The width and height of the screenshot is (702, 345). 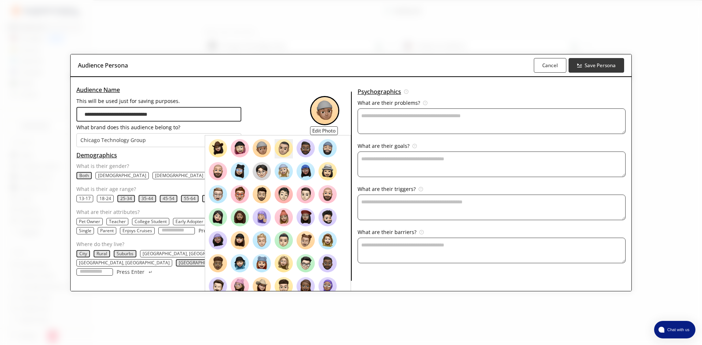 What do you see at coordinates (600, 65) in the screenshot?
I see `b: Save Persona` at bounding box center [600, 65].